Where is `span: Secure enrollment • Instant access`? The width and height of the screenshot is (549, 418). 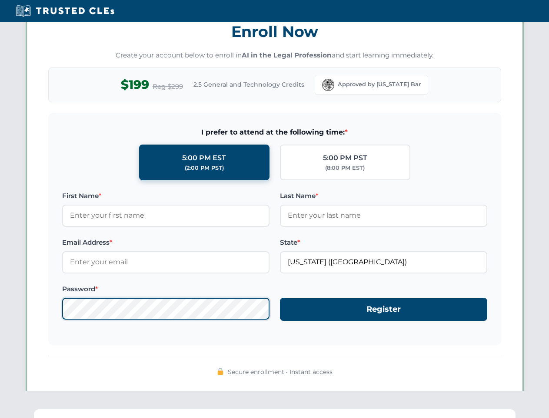 span: Secure enrollment • Instant access is located at coordinates (280, 372).